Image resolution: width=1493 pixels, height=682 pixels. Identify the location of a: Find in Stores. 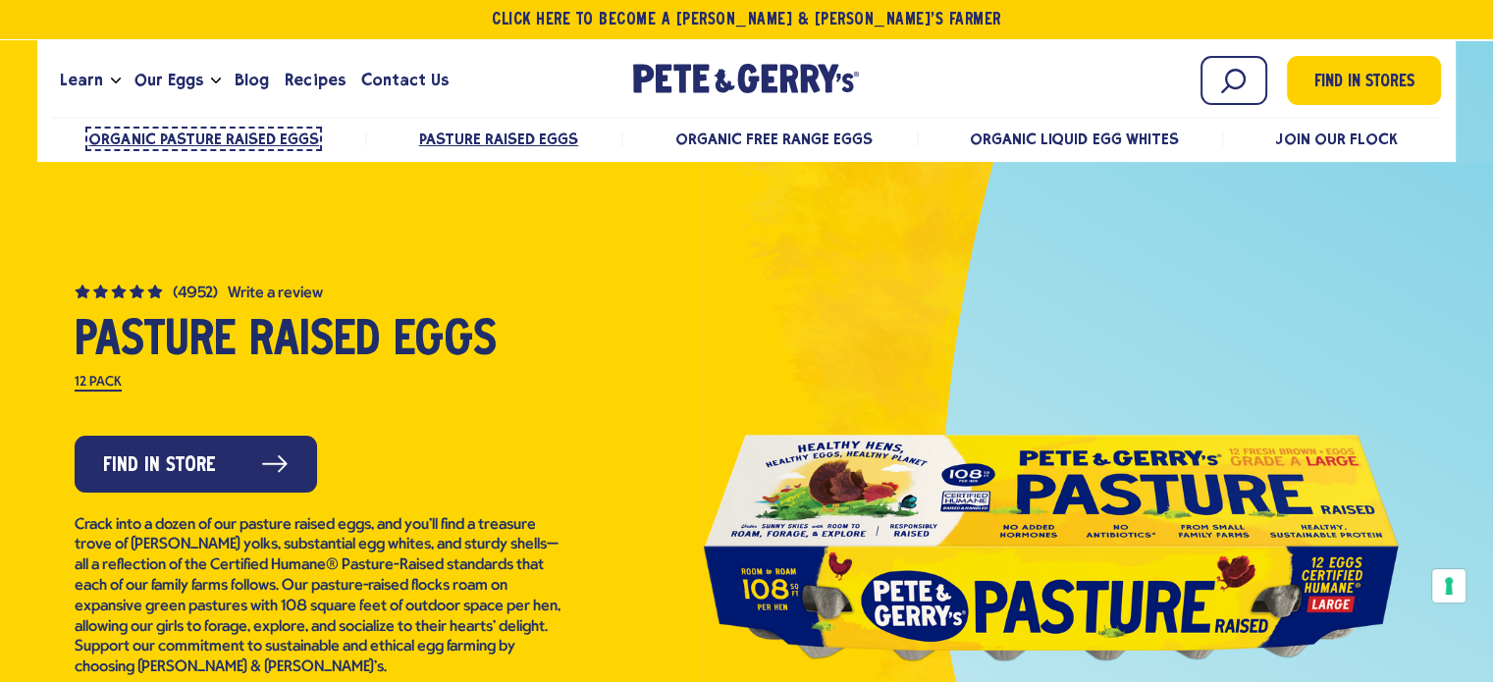
(1364, 81).